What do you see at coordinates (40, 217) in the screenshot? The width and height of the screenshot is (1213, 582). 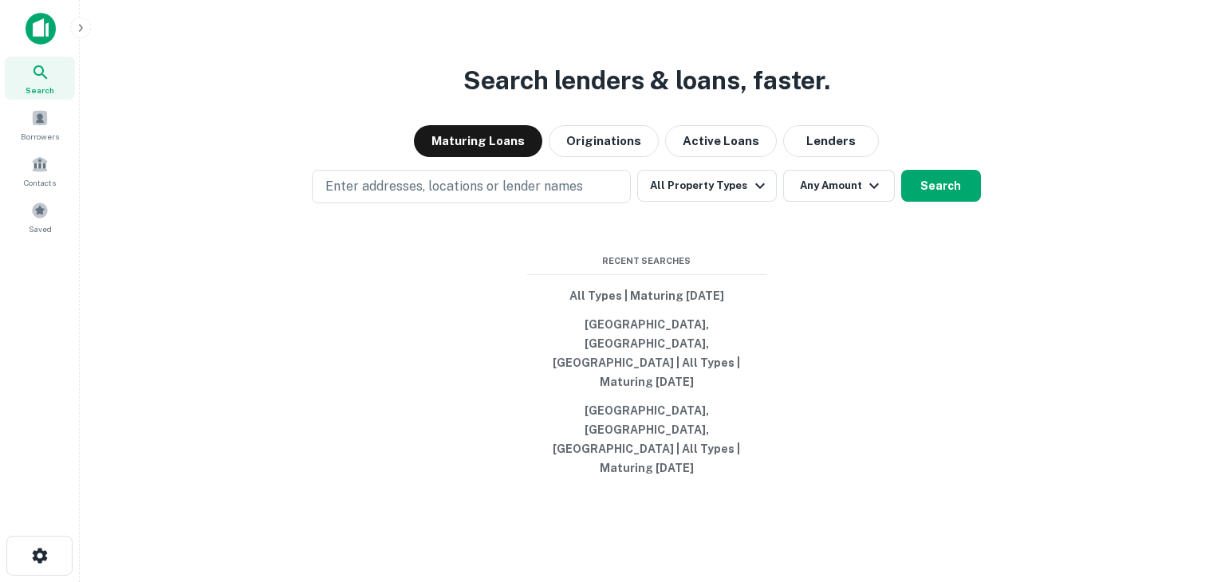 I see `div: Saved` at bounding box center [40, 217].